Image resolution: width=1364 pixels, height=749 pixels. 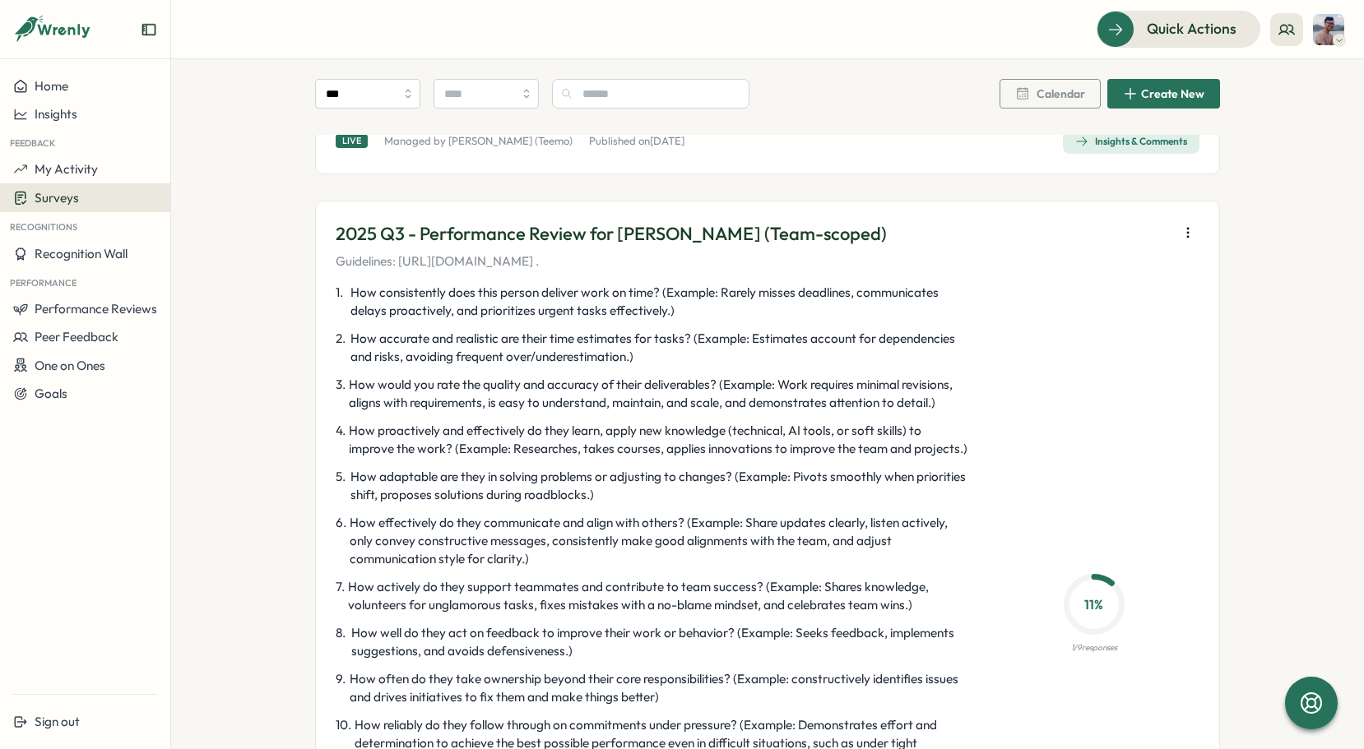 I want to click on button: Calendar, so click(x=1050, y=94).